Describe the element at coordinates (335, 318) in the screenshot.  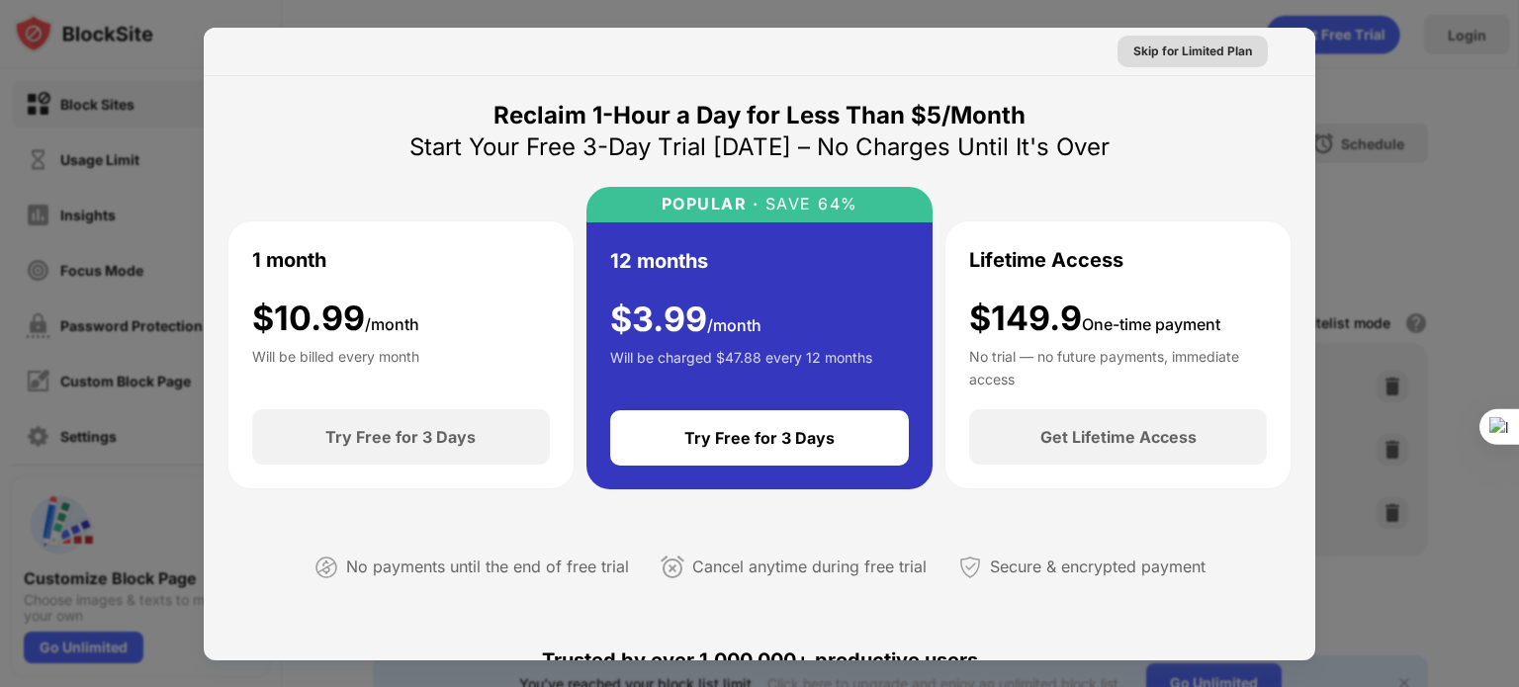
I see `div: $ 10.99` at that location.